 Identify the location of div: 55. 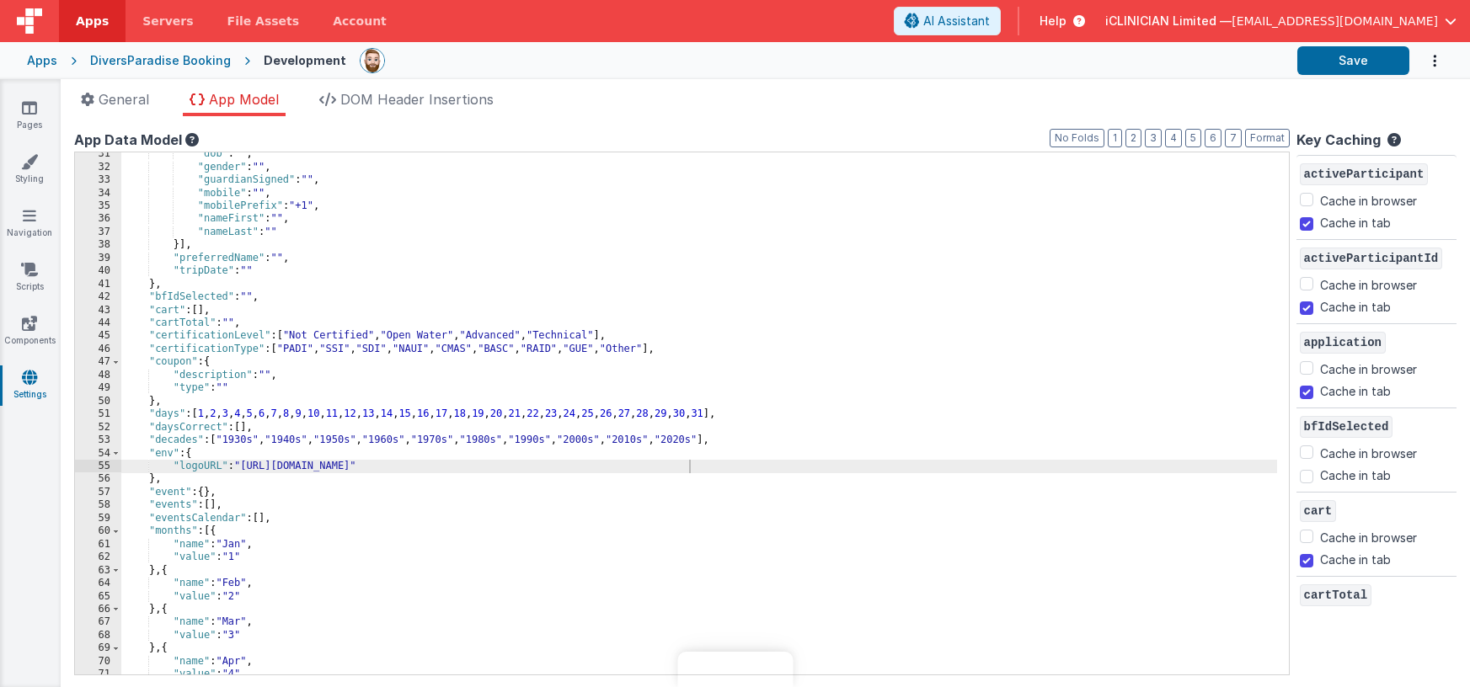
(98, 466).